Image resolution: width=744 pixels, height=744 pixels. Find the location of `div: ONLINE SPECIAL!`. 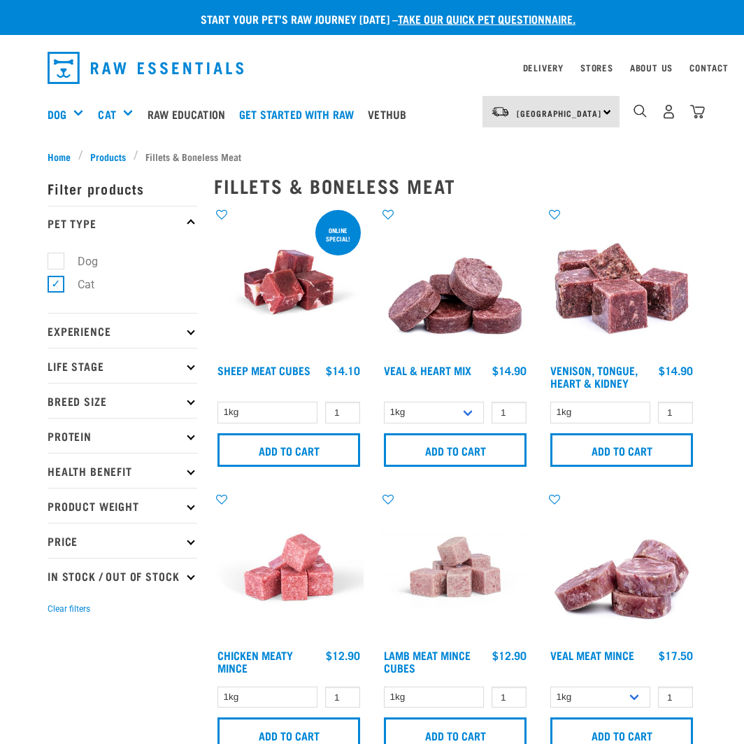

div: ONLINE SPECIAL! is located at coordinates (338, 234).